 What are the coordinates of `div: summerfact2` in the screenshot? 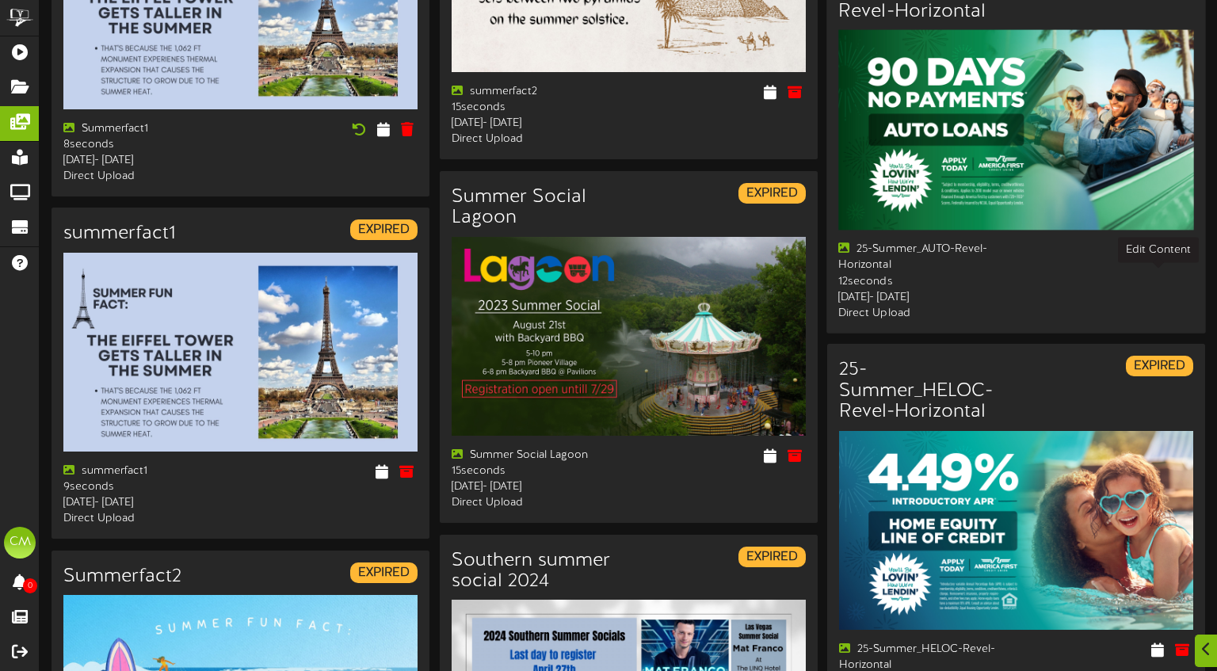 It's located at (534, 92).